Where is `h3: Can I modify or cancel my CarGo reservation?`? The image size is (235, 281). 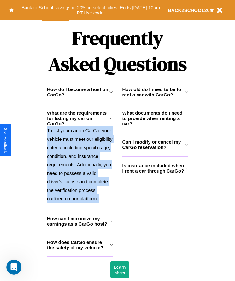 h3: Can I modify or cancel my CarGo reservation? is located at coordinates (153, 145).